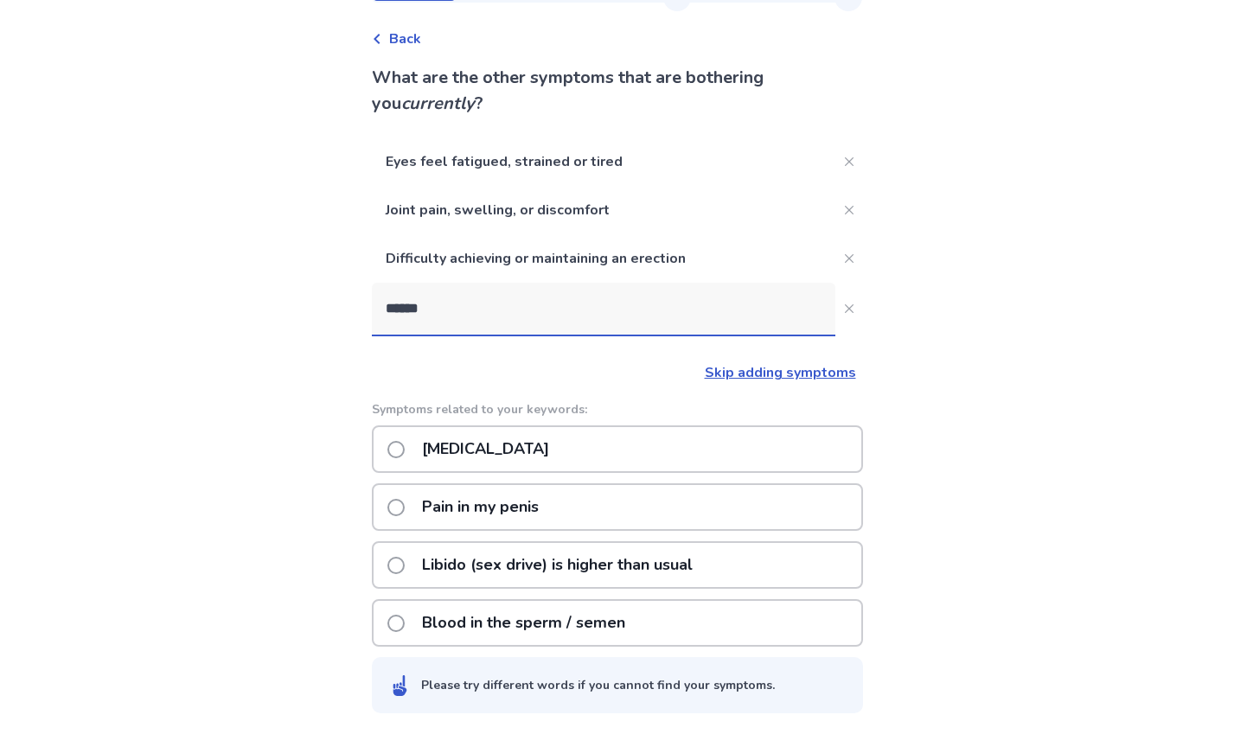 Image resolution: width=1234 pixels, height=734 pixels. Describe the element at coordinates (604, 259) in the screenshot. I see `p: Difficulty achieving or maintaining an erection` at that location.